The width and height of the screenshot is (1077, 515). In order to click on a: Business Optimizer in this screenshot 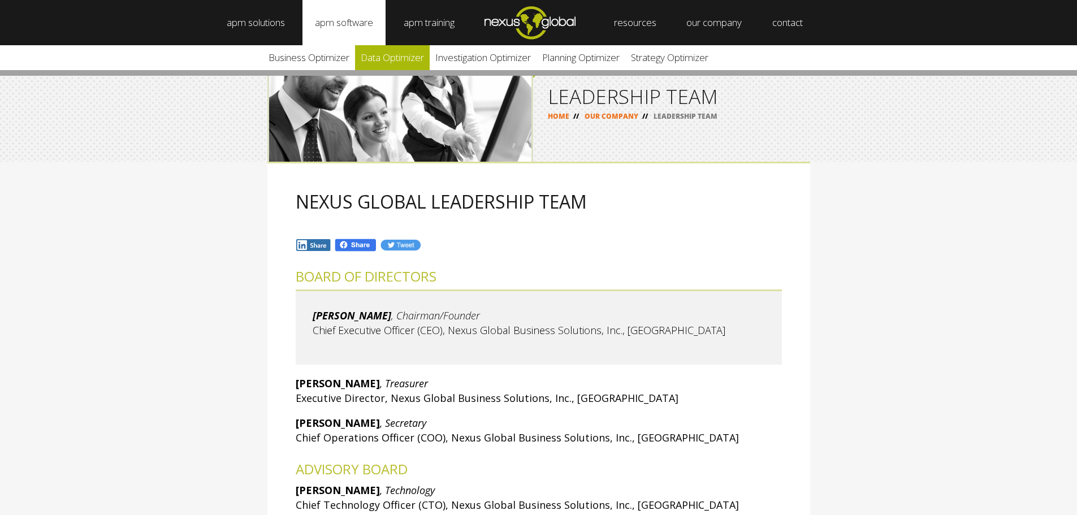, I will do `click(309, 58)`.